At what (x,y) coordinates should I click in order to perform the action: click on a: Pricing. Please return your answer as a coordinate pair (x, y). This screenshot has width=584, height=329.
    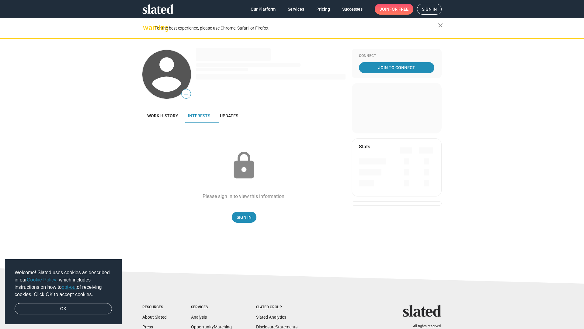
    Looking at the image, I should click on (323, 9).